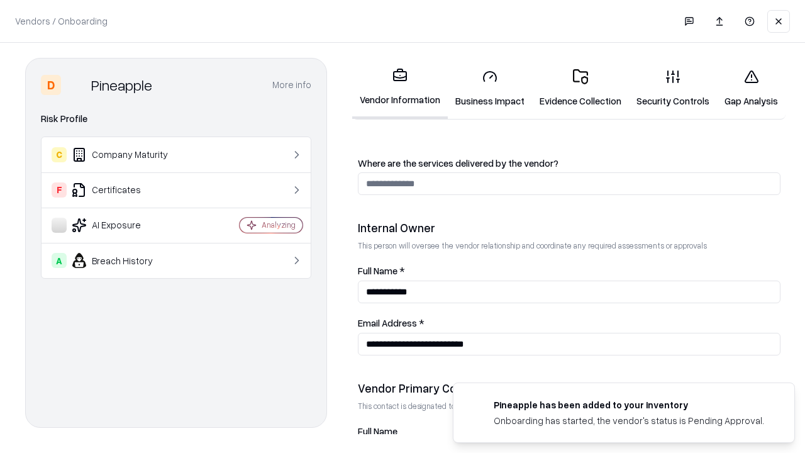 This screenshot has height=453, width=805. What do you see at coordinates (569, 406) in the screenshot?
I see `p: This contact is designated to receive the assessment request from Shift` at bounding box center [569, 406].